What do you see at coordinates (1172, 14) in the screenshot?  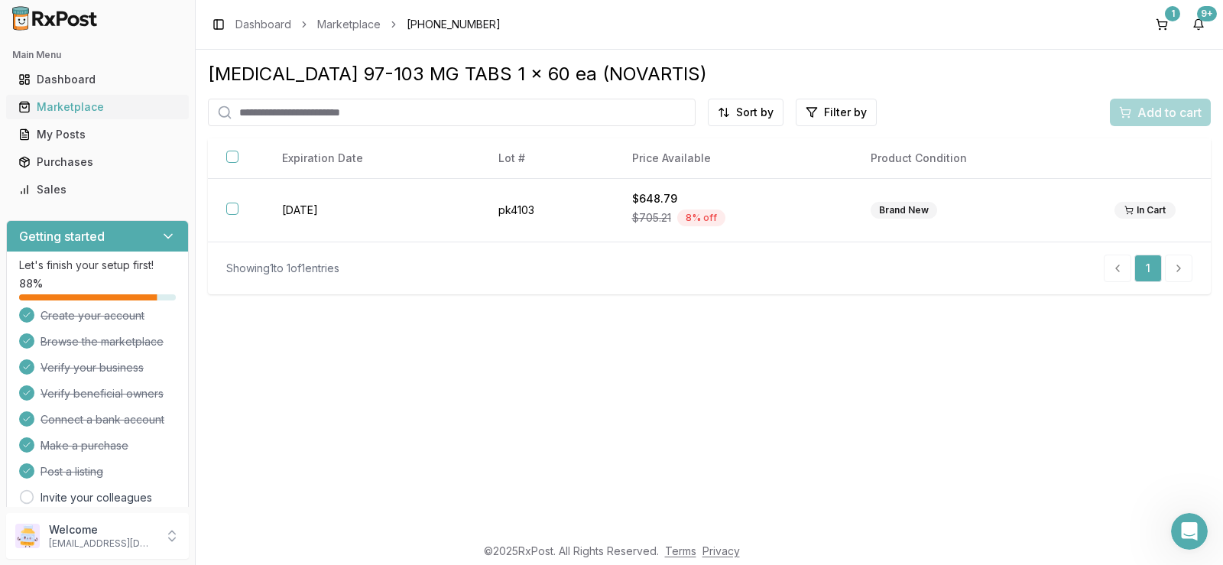 I see `div: 1` at bounding box center [1172, 14].